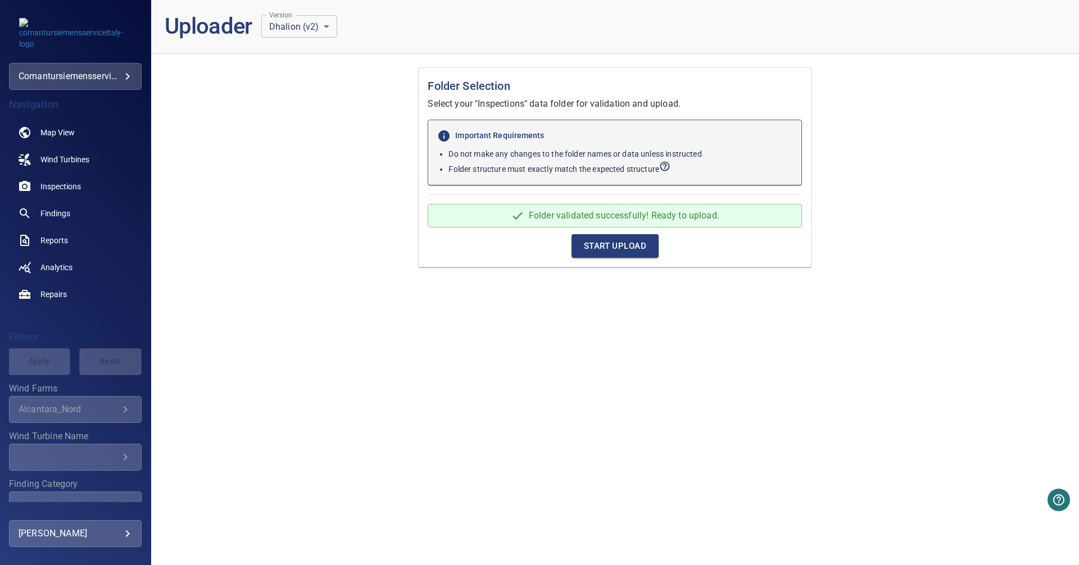 Image resolution: width=1079 pixels, height=565 pixels. What do you see at coordinates (56, 267) in the screenshot?
I see `span: Analytics` at bounding box center [56, 267].